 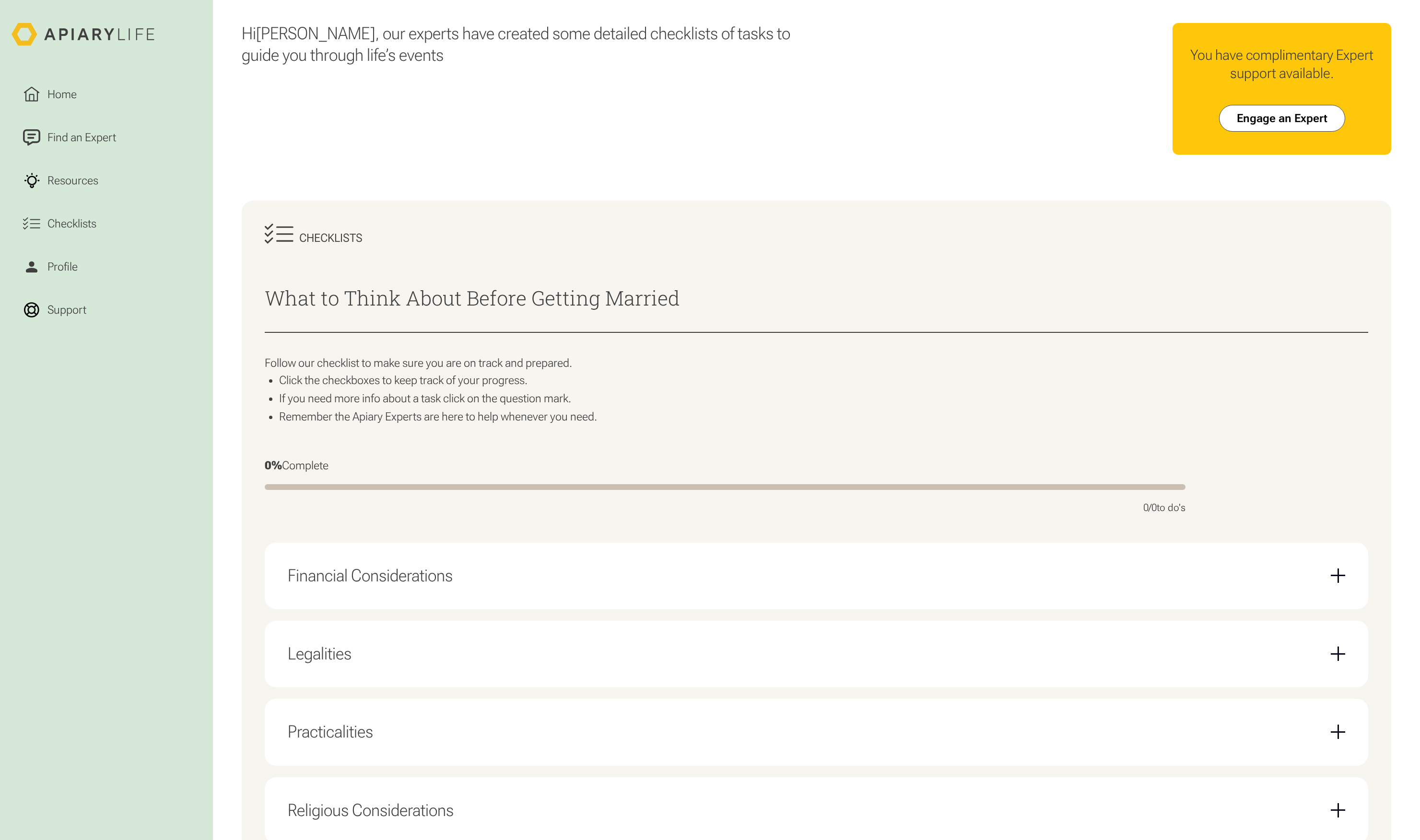 What do you see at coordinates (824, 399) in the screenshot?
I see `li: If you need more info about a task click on the question mark.` at bounding box center [824, 399].